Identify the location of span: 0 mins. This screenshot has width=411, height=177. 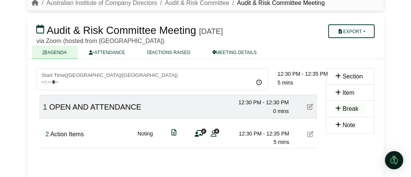
(281, 111).